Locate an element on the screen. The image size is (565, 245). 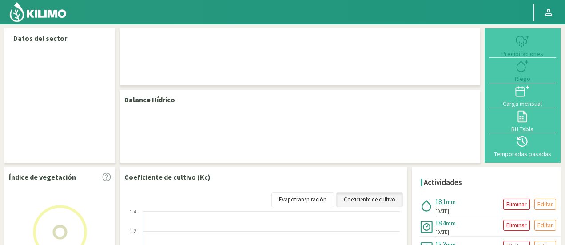
button: Temporadas pasadas is located at coordinates (523, 146).